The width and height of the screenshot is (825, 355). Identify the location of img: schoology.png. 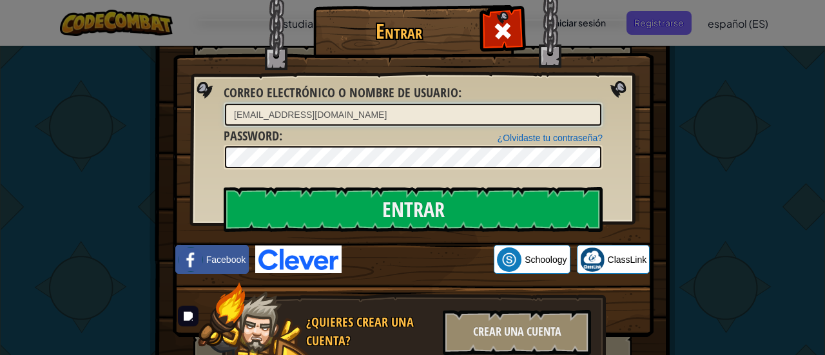
(509, 260).